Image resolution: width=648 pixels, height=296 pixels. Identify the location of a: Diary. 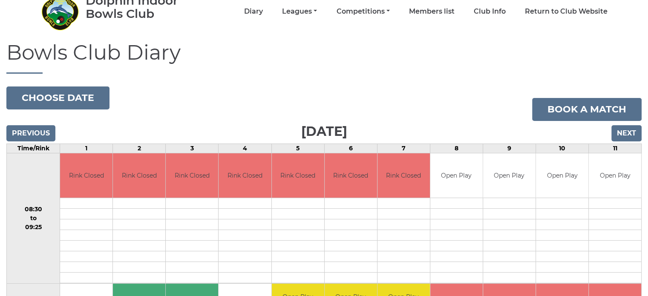
(253, 12).